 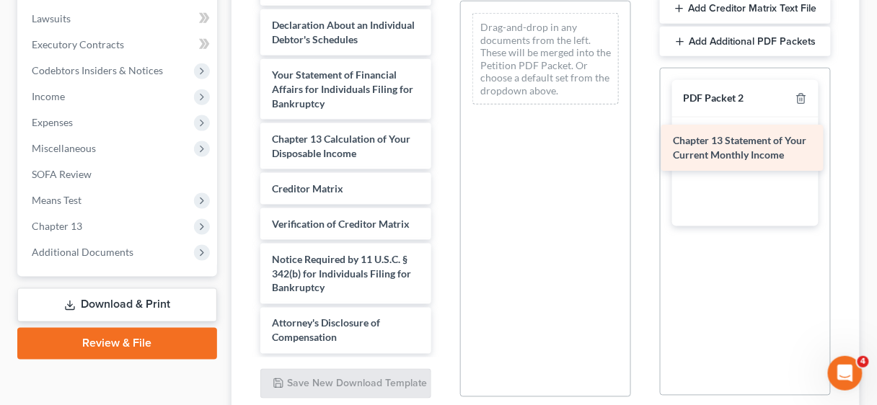 I want to click on span: Miscellaneous, so click(x=63, y=148).